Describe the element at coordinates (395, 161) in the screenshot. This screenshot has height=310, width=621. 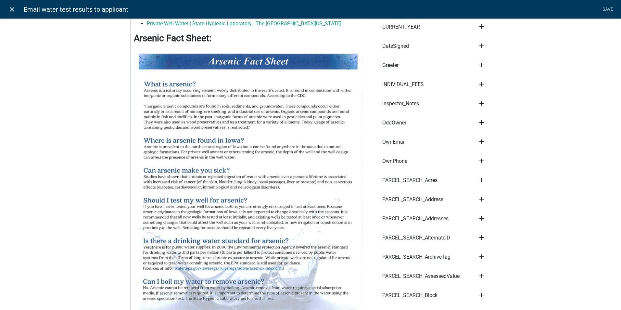
I see `span: OwnPhone` at that location.